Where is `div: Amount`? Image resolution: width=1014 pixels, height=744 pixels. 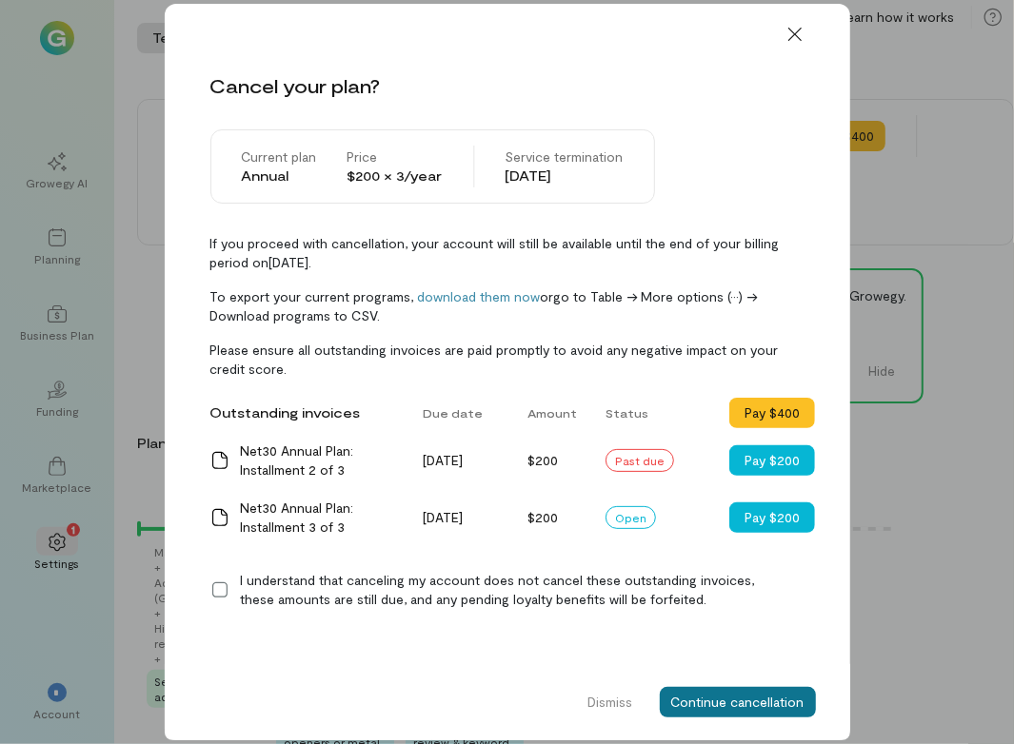
div: Amount is located at coordinates (555, 413).